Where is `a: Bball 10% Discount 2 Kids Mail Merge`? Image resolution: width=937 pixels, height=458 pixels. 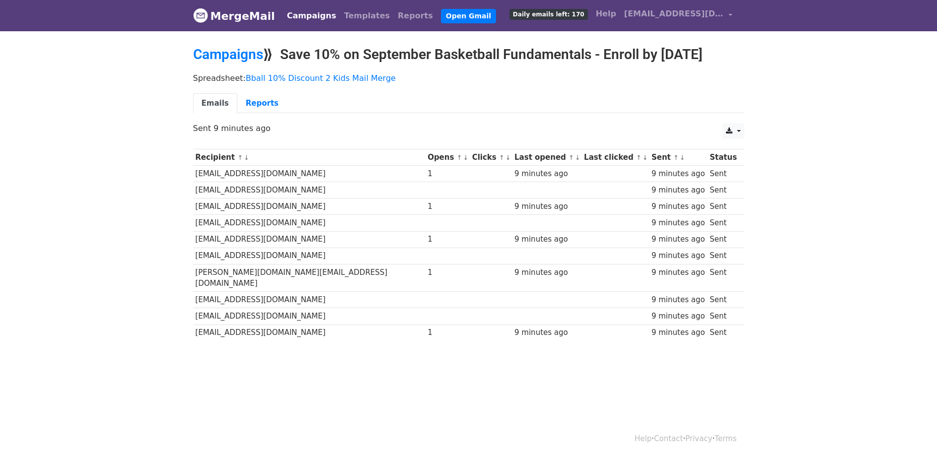 a: Bball 10% Discount 2 Kids Mail Merge is located at coordinates (321, 78).